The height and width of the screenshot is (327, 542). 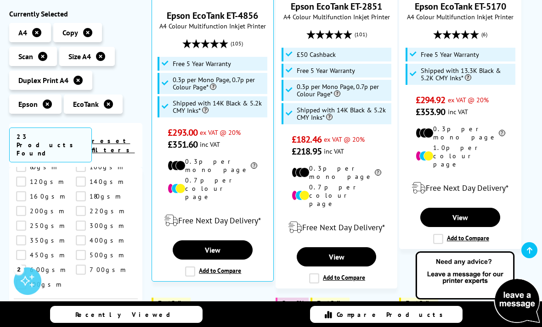 What do you see at coordinates (430, 100) in the screenshot?
I see `span: £294.92` at bounding box center [430, 100].